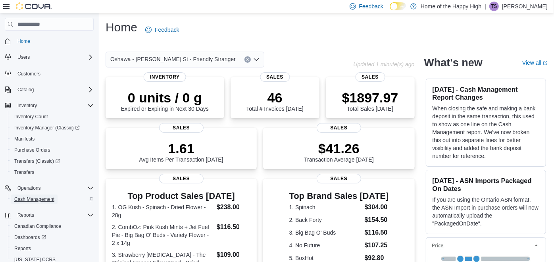  Describe the element at coordinates (377, 245) in the screenshot. I see `dd: $107.25` at that location.